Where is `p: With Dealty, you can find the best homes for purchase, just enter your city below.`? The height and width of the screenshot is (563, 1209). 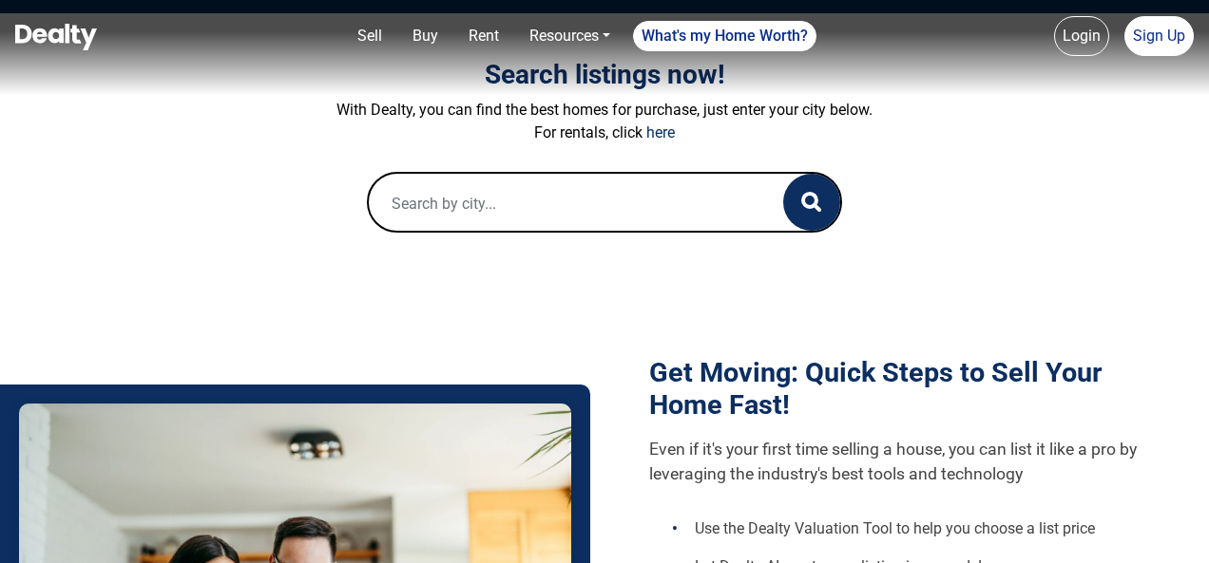 p: With Dealty, you can find the best homes for purchase, just enter your city below. is located at coordinates (604, 110).